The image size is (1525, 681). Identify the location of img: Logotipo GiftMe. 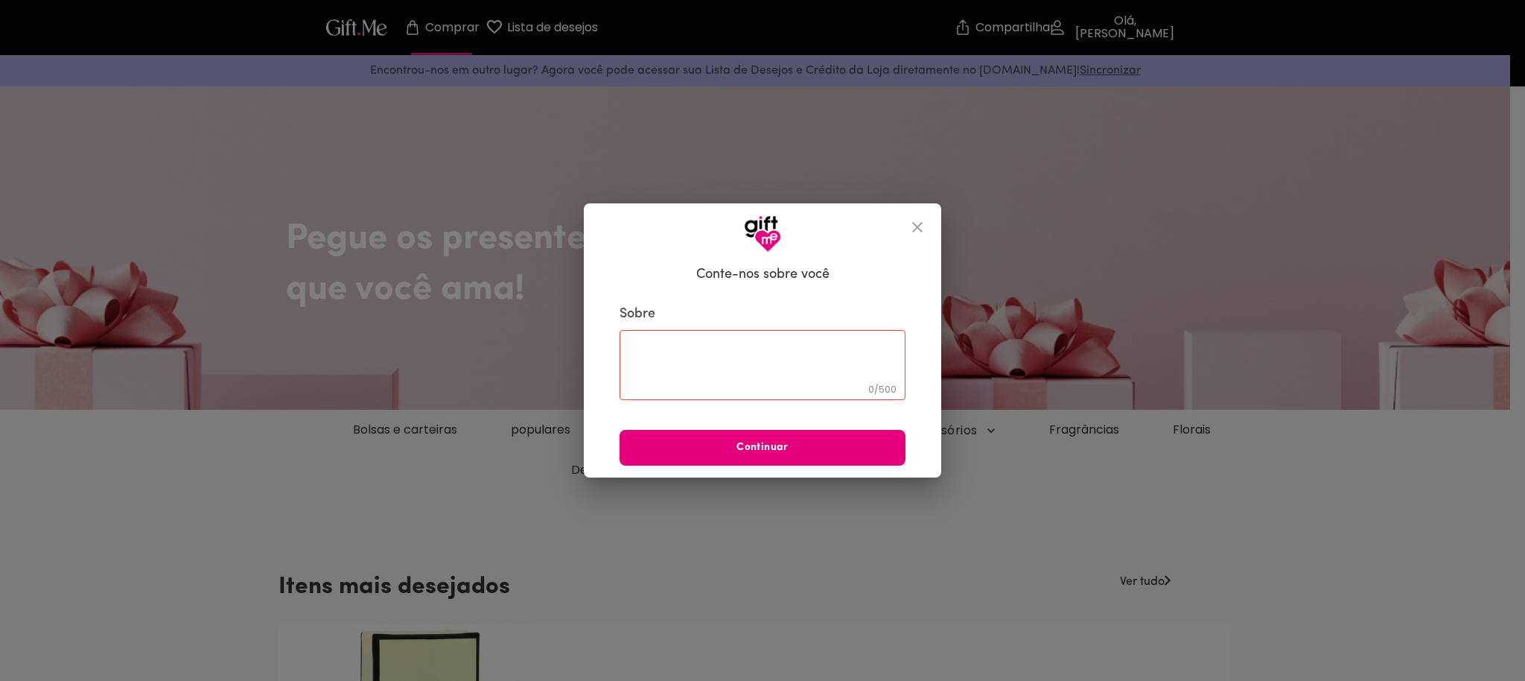
(762, 234).